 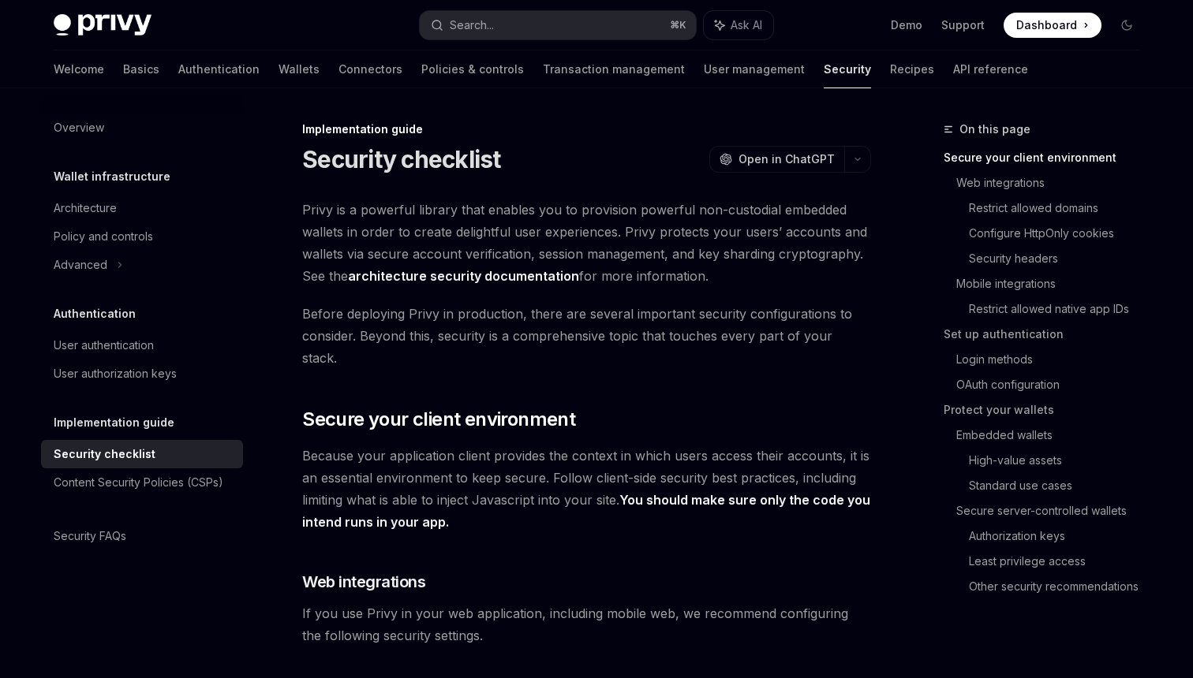 I want to click on a: Dashboard, so click(x=1052, y=25).